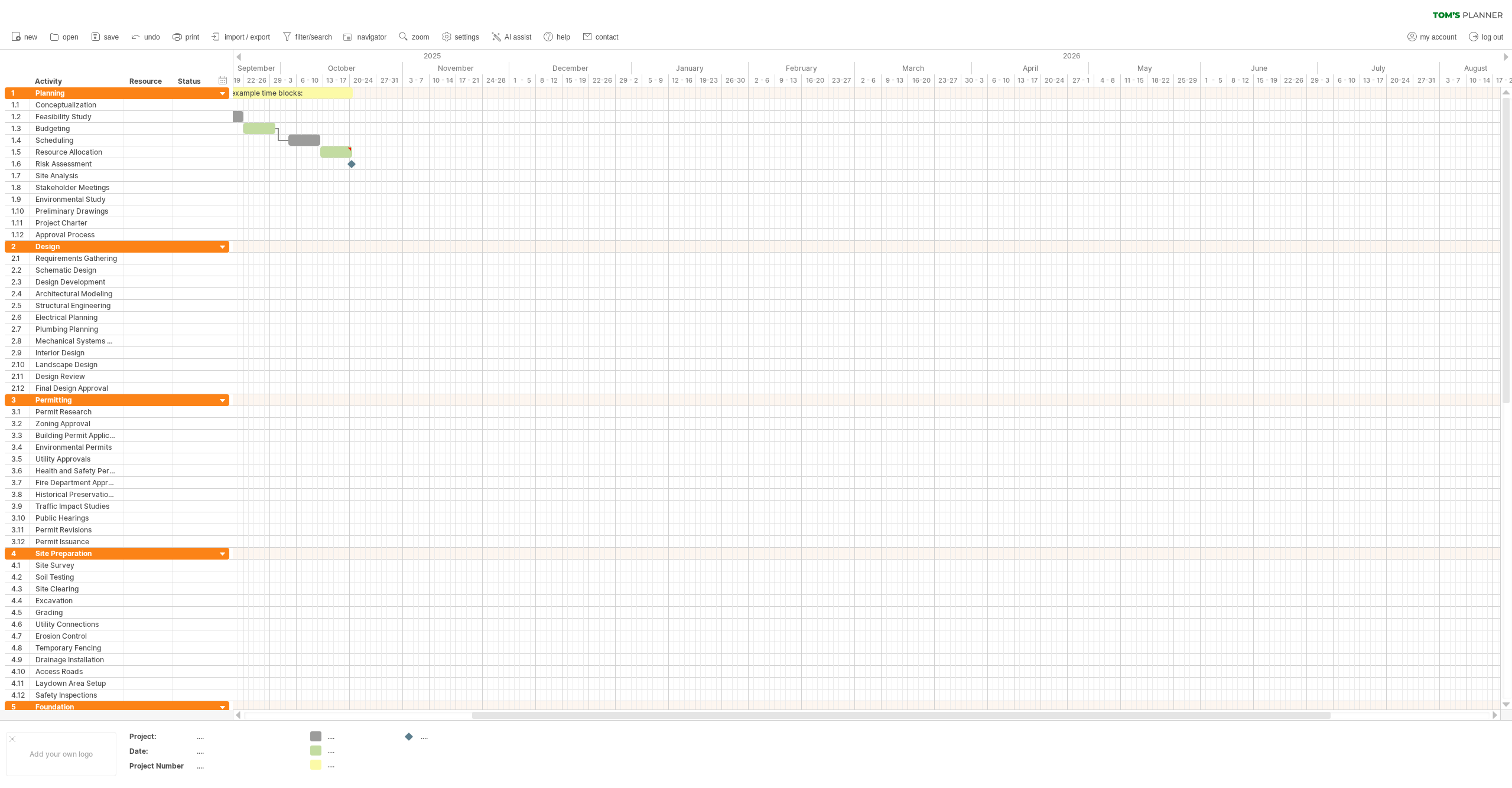 The height and width of the screenshot is (788, 1512). What do you see at coordinates (708, 80) in the screenshot?
I see `div: 19-23` at bounding box center [708, 80].